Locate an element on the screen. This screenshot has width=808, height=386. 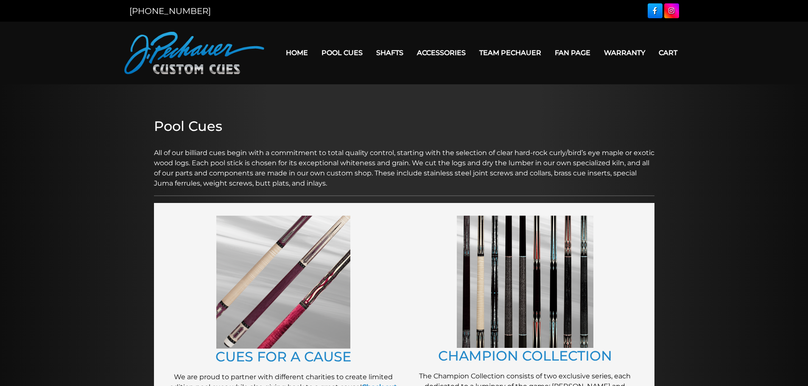
a: Accessories is located at coordinates (441, 53).